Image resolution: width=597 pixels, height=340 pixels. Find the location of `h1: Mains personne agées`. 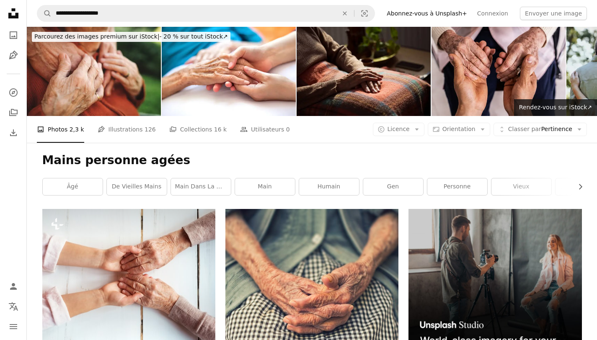

h1: Mains personne agées is located at coordinates (312, 161).